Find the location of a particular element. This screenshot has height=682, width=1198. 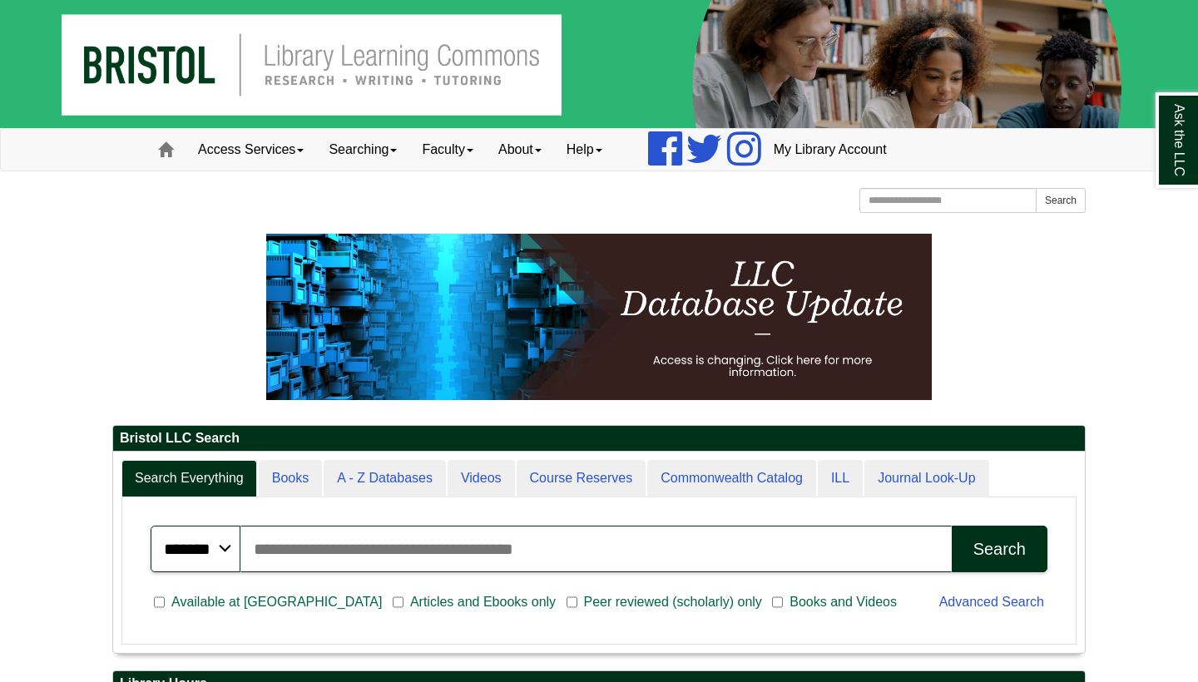

a: Searching is located at coordinates (363, 150).